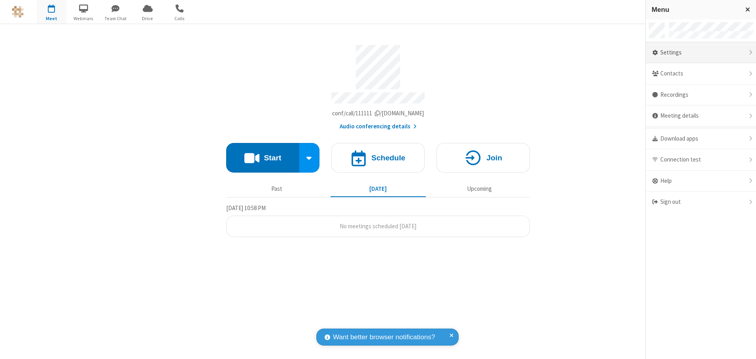 Image resolution: width=756 pixels, height=359 pixels. Describe the element at coordinates (272, 158) in the screenshot. I see `h4: Start` at that location.